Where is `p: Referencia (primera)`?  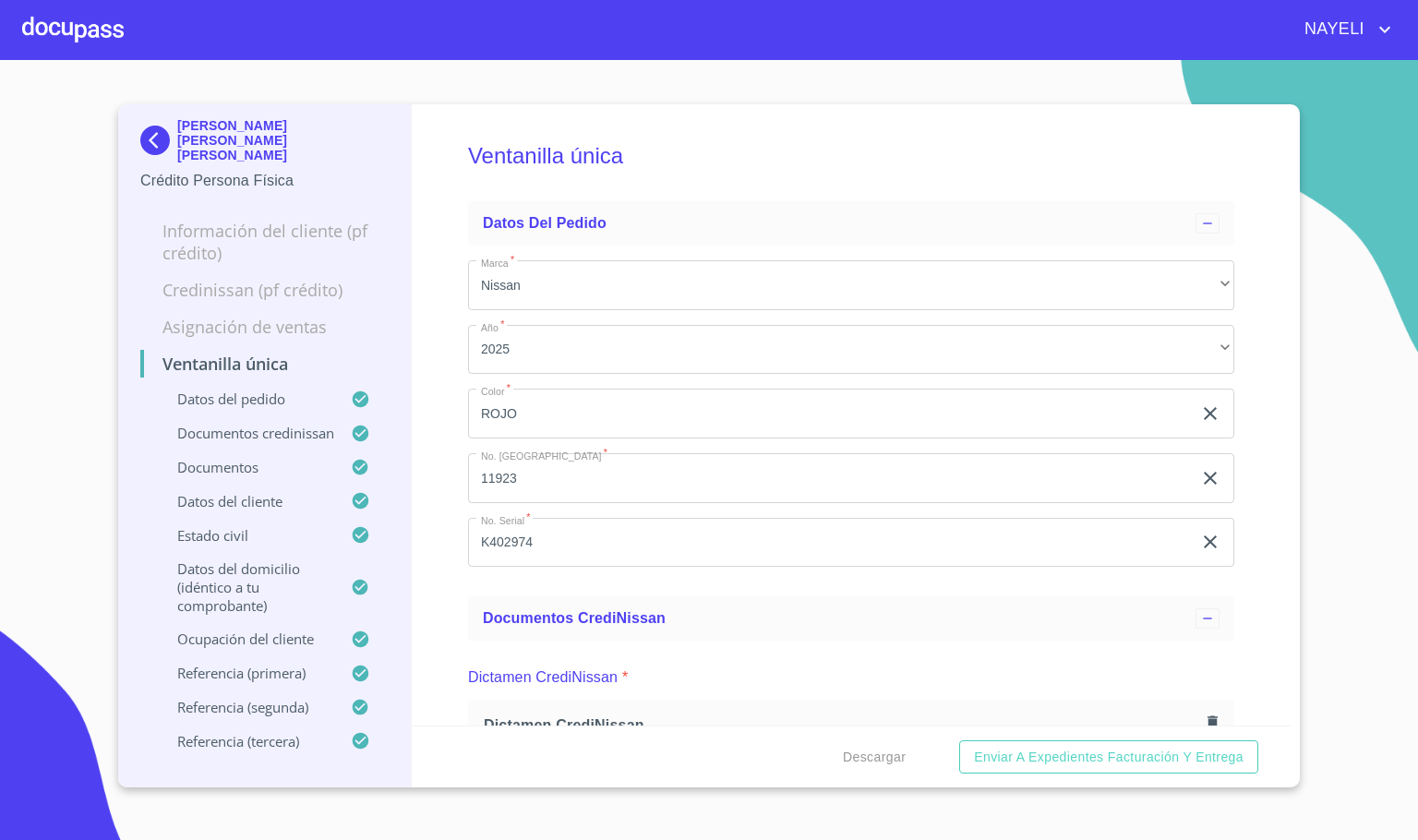 p: Referencia (primera) is located at coordinates (246, 673).